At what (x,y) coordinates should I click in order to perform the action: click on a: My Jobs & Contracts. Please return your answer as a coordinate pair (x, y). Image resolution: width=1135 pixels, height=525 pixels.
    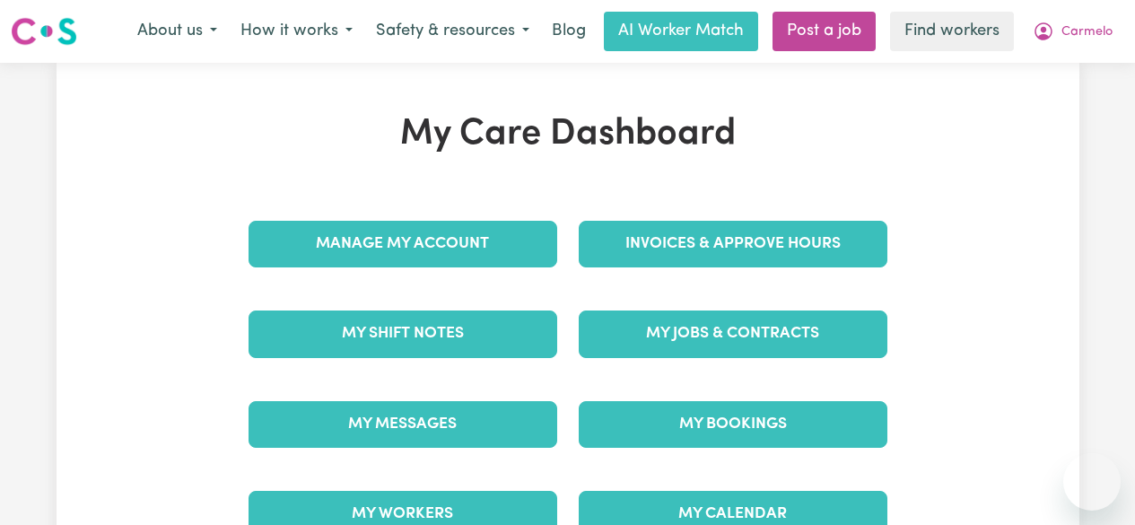
    Looking at the image, I should click on (733, 334).